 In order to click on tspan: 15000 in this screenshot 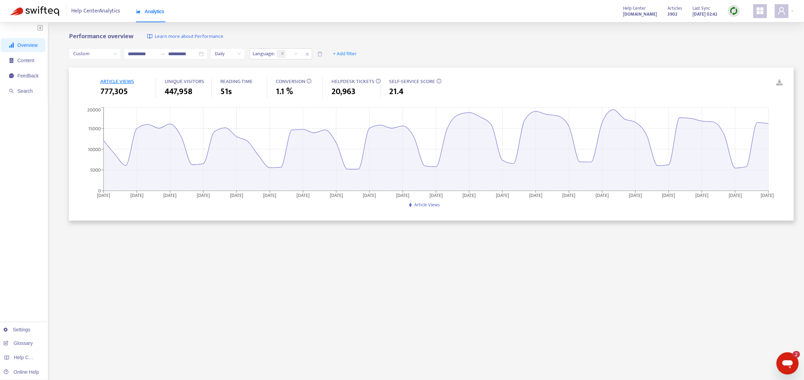, I will do `click(94, 128)`.